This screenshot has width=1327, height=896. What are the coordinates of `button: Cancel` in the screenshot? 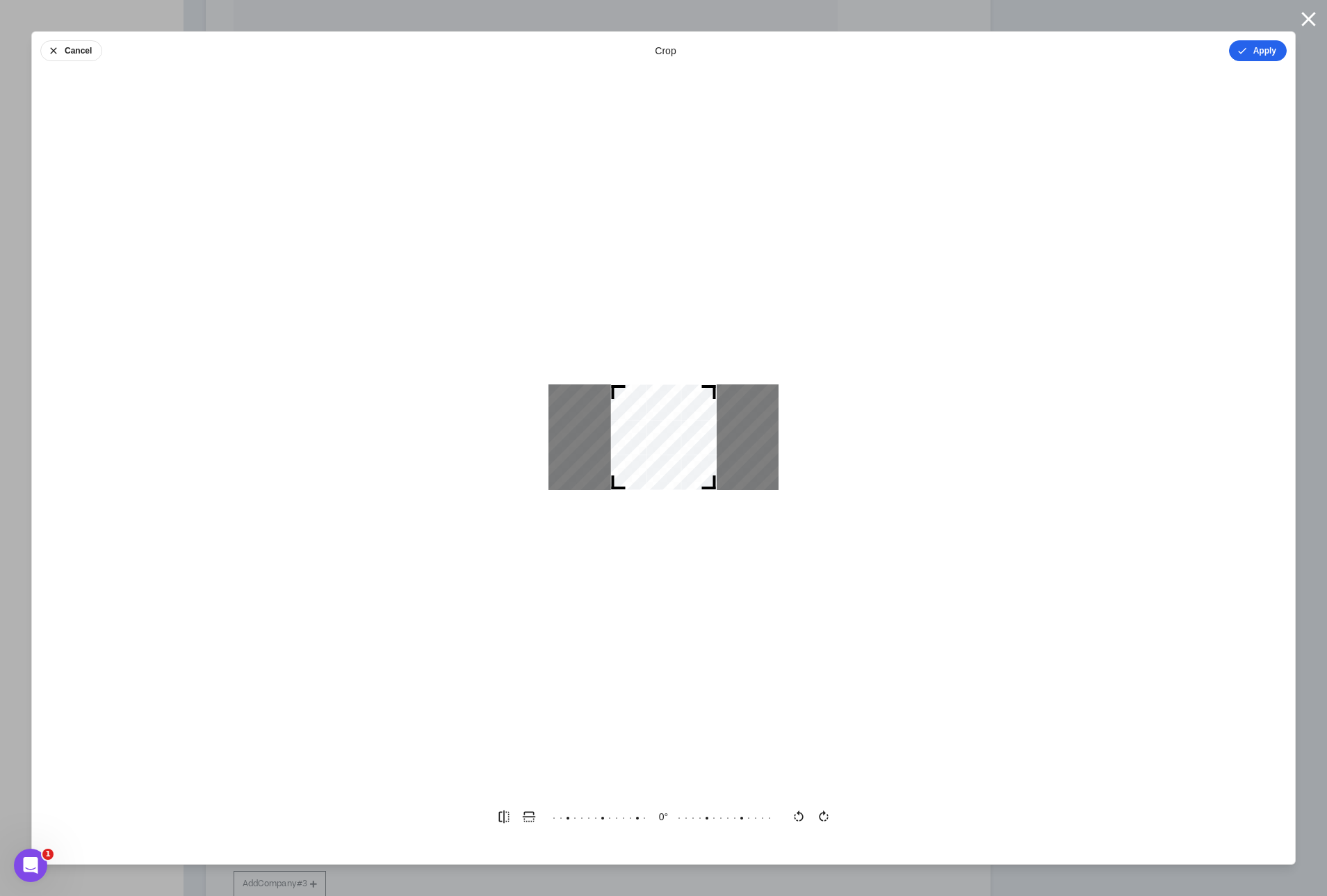 It's located at (71, 51).